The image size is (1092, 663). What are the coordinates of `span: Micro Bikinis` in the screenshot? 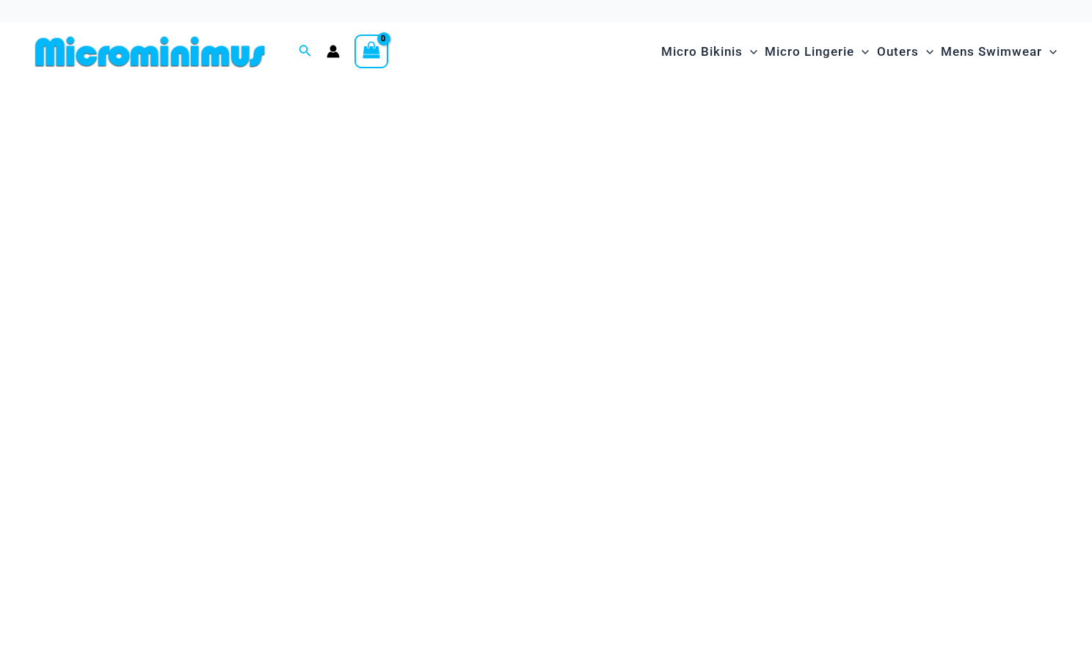 It's located at (702, 51).